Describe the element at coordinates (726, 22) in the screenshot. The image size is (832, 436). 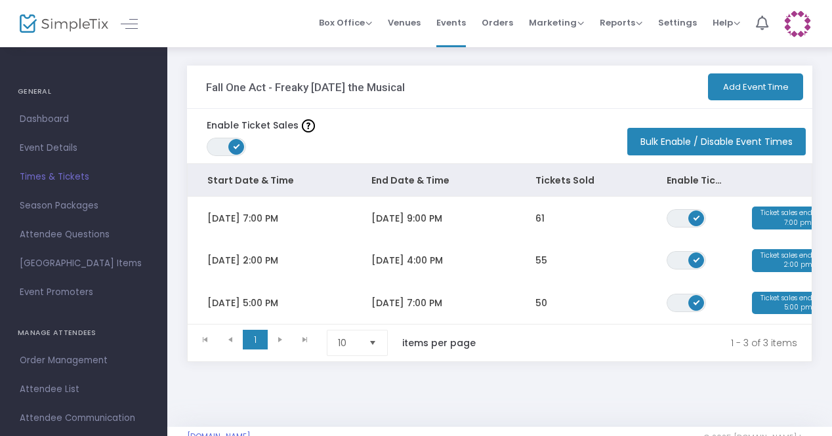
I see `span: Help` at that location.